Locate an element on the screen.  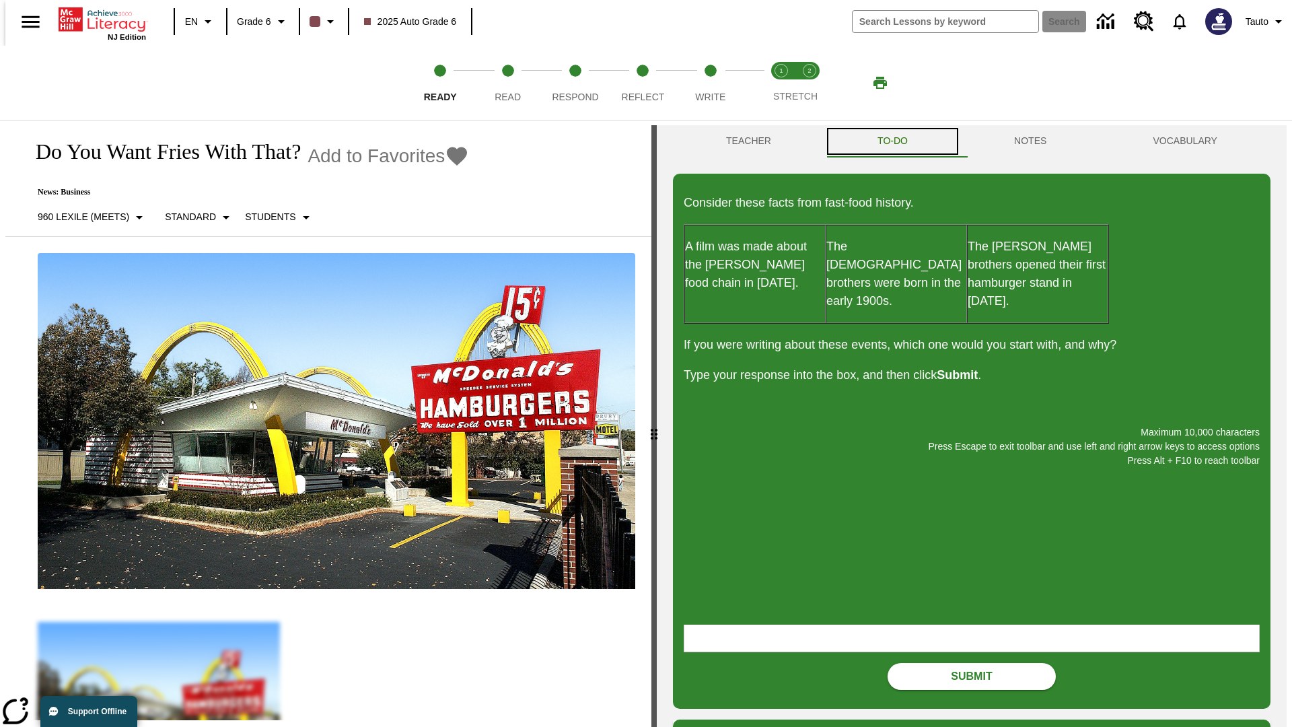
button: Stretch Respond step 2 of 2 is located at coordinates (809, 83).